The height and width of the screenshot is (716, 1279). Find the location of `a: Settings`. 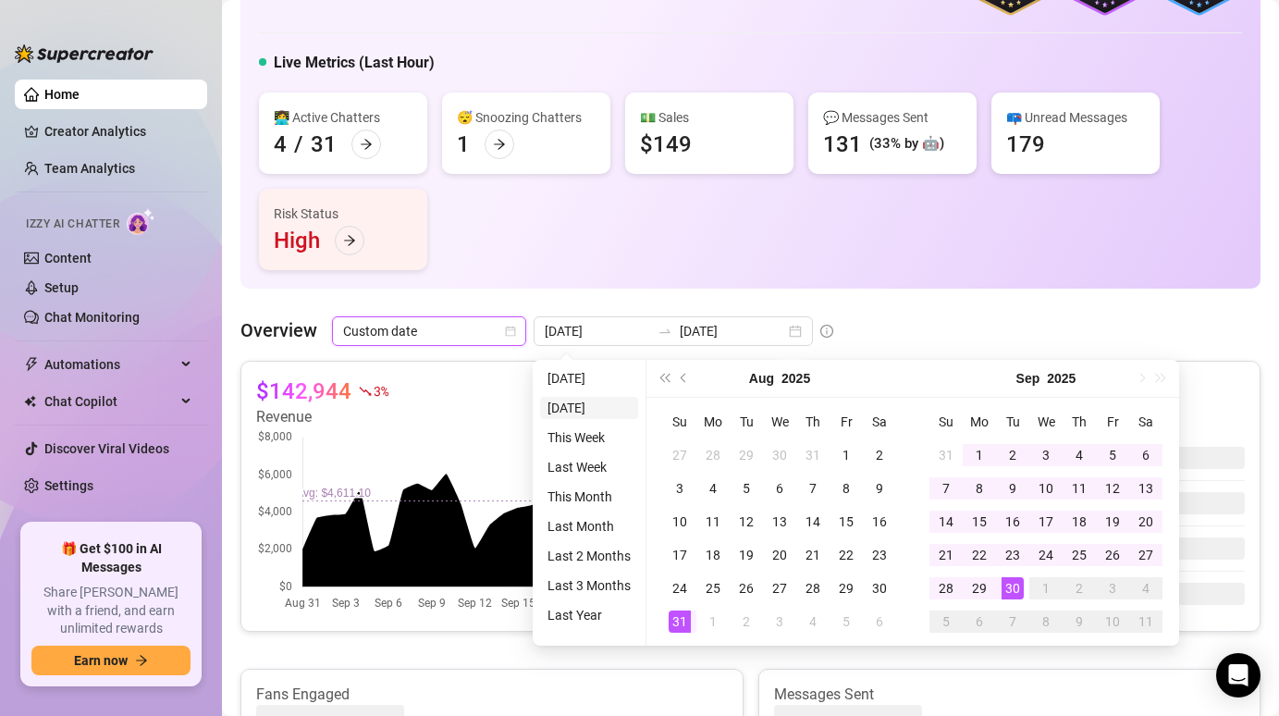

a: Settings is located at coordinates (68, 486).